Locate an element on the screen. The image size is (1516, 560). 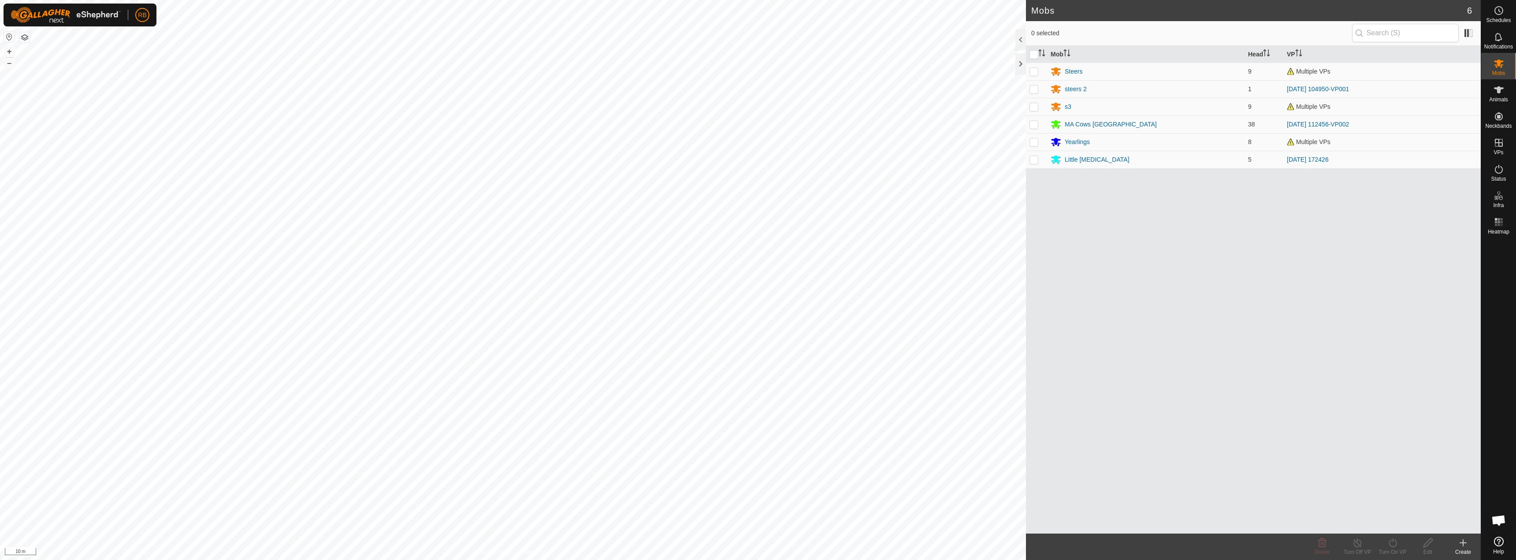
span: Delete is located at coordinates (1322, 552).